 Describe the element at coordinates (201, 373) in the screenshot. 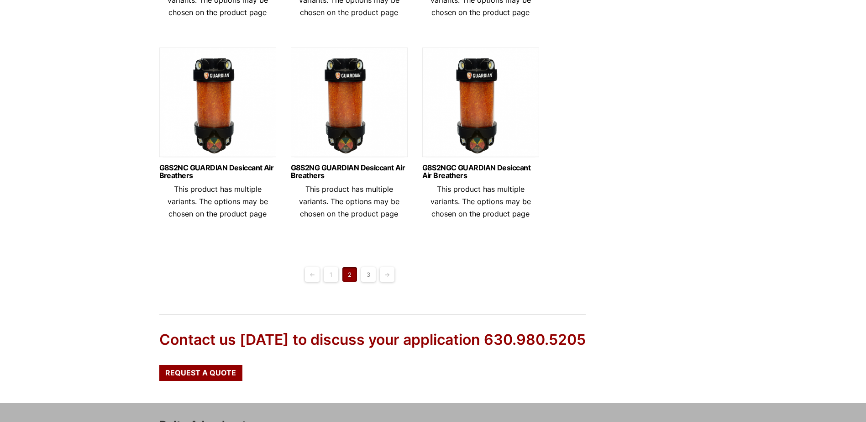

I see `a: Request a Quote` at that location.